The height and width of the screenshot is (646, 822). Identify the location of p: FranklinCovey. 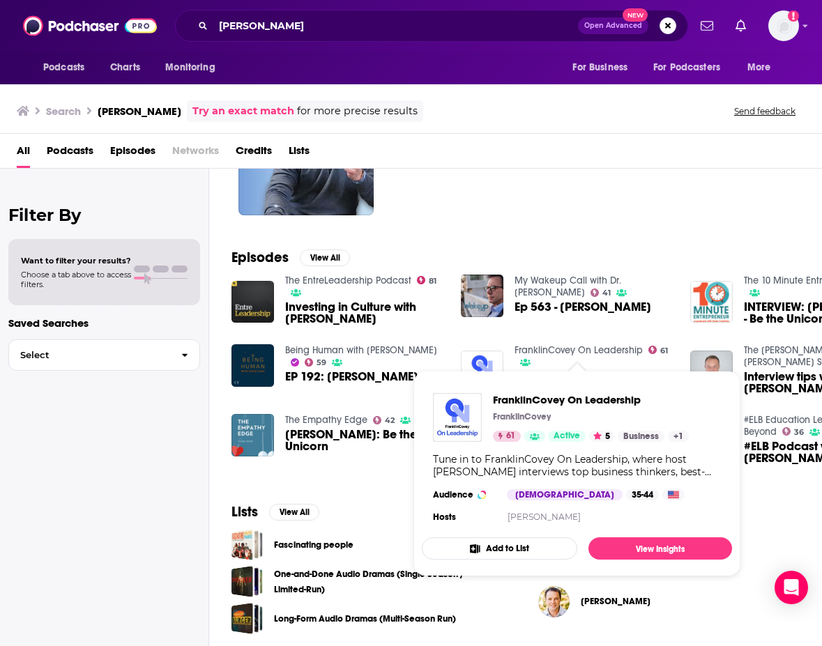
(522, 417).